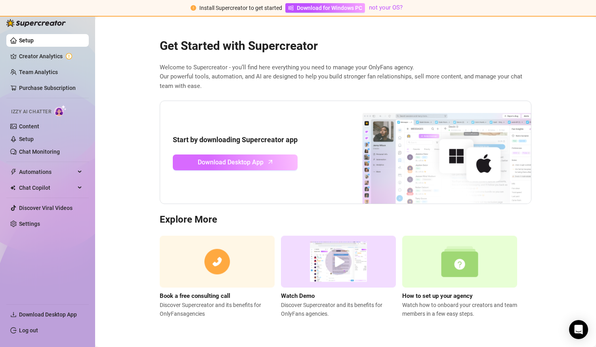 This screenshot has width=596, height=347. I want to click on a: Download for Windows PC, so click(325, 8).